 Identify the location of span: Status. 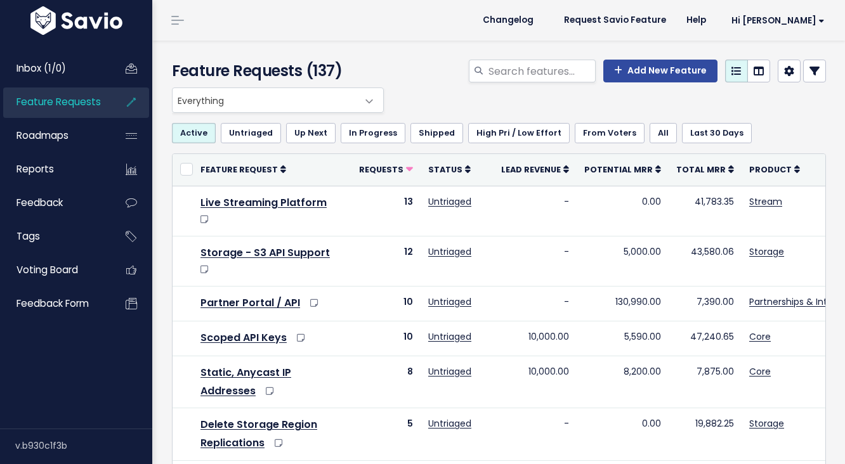
(445, 169).